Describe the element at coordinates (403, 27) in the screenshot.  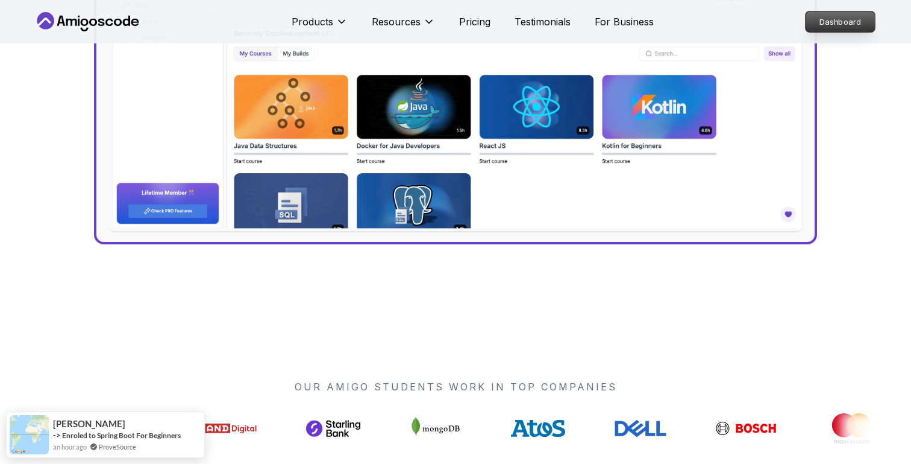
I see `button: Resources` at that location.